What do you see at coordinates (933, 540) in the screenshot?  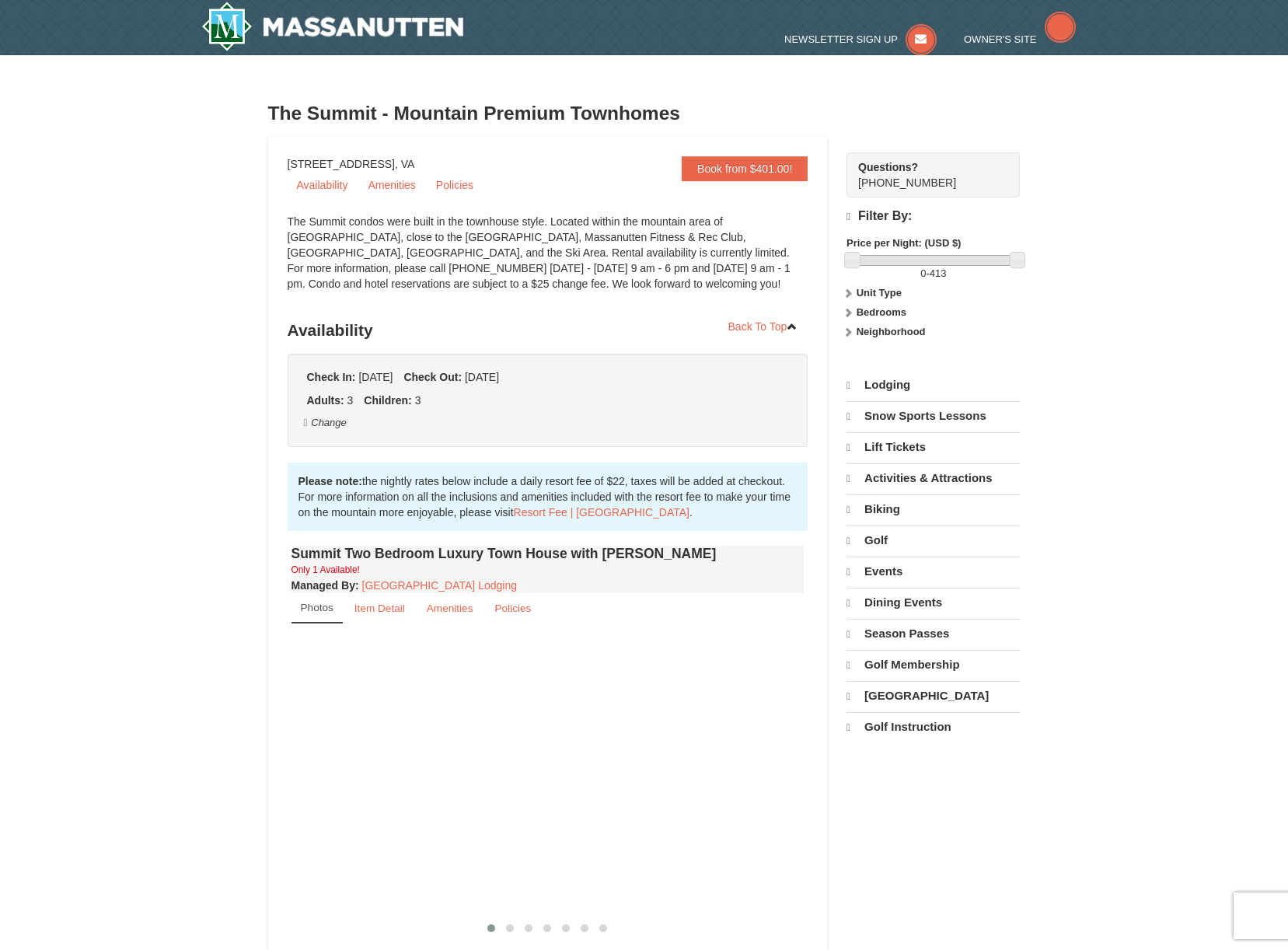 I see `a: Golf` at bounding box center [933, 540].